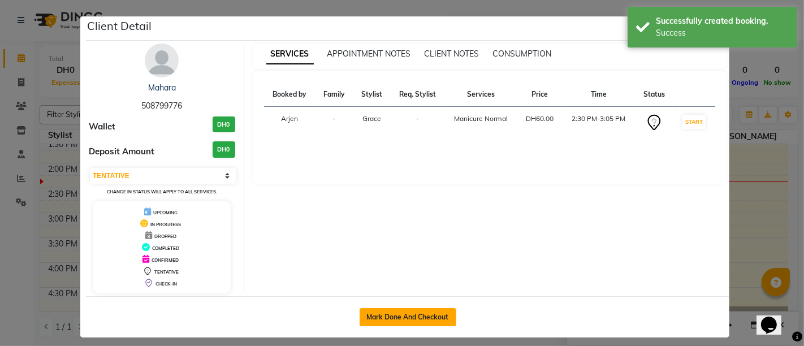 This screenshot has width=804, height=346. I want to click on span: UPCOMING, so click(165, 212).